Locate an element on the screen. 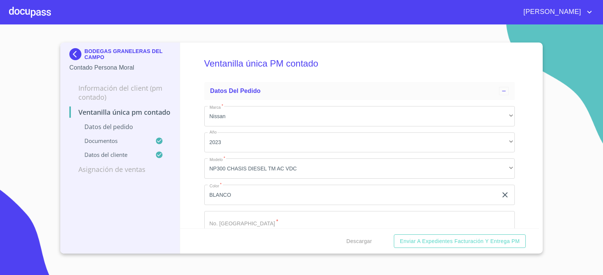 This screenshot has height=275, width=603. div: NP300 CHASIS DIESEL TM AC VDC is located at coordinates (359, 169).